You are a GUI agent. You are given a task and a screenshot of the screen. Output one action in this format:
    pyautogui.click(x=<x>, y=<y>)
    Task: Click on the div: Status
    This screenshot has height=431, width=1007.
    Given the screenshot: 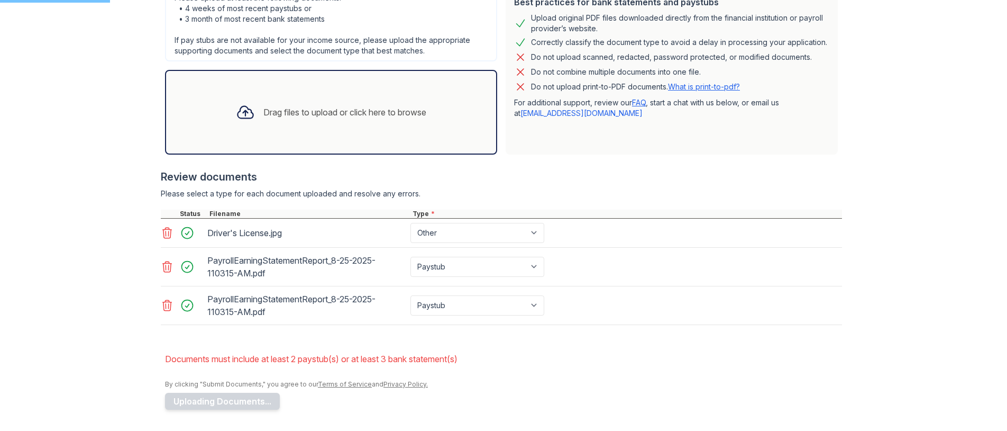 What is the action you would take?
    pyautogui.click(x=193, y=214)
    